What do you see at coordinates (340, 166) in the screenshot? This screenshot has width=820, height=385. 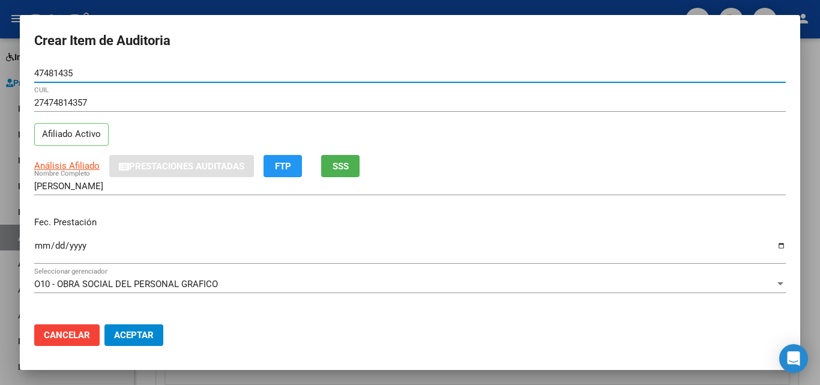 I see `span: SSS` at bounding box center [340, 166].